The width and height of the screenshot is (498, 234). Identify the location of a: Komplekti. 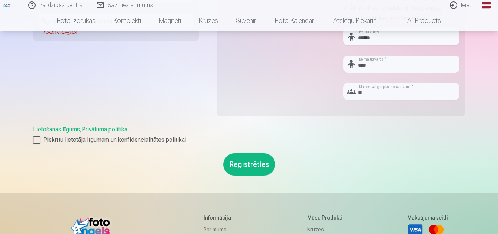
(127, 21).